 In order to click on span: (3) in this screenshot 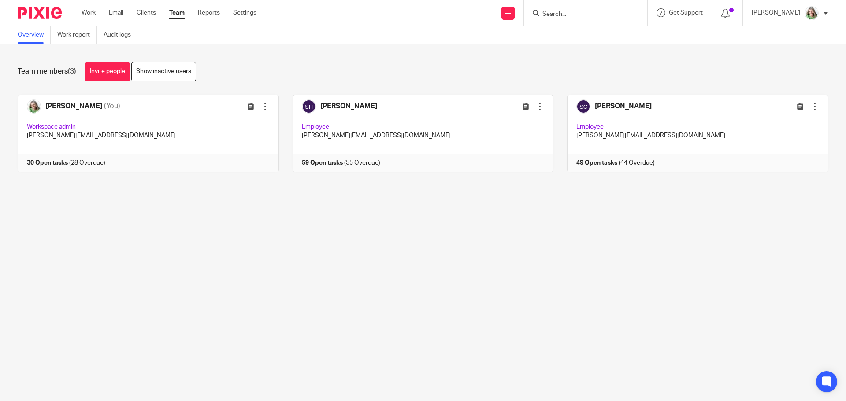, I will do `click(72, 71)`.